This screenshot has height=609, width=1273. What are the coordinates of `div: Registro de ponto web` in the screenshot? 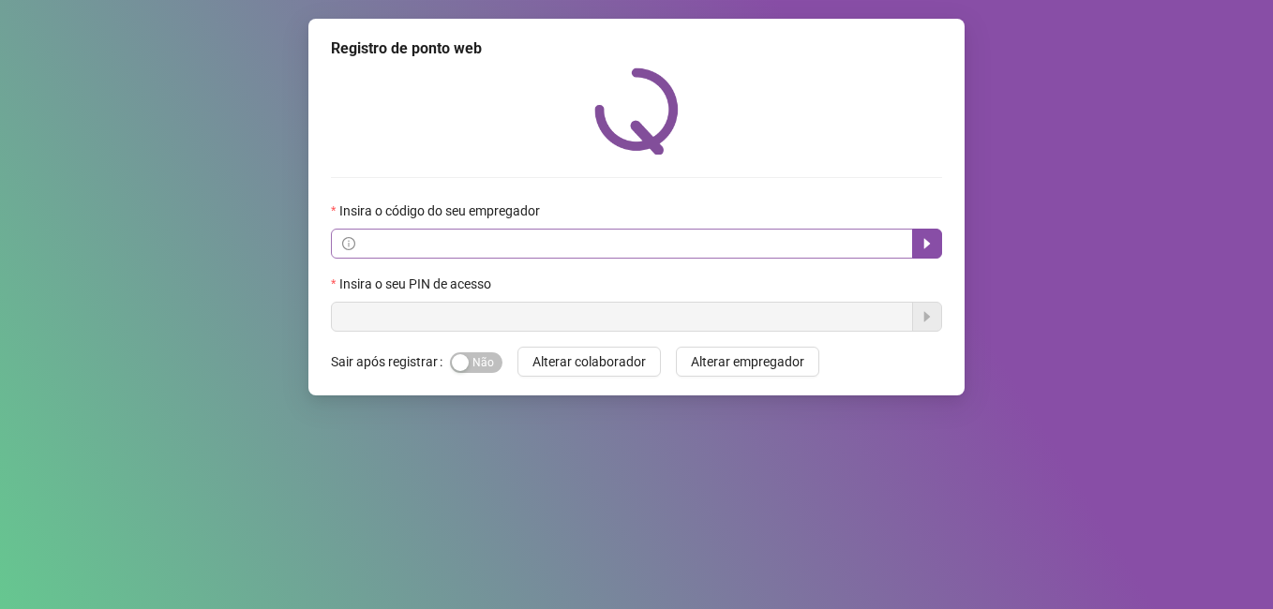 It's located at (637, 49).